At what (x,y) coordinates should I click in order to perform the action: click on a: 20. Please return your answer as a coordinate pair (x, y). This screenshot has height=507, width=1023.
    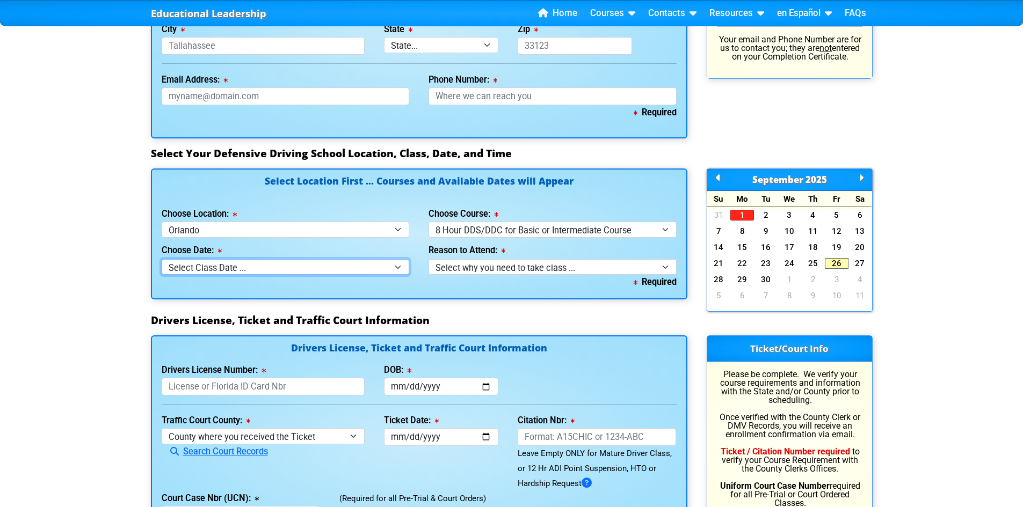
    Looking at the image, I should click on (860, 248).